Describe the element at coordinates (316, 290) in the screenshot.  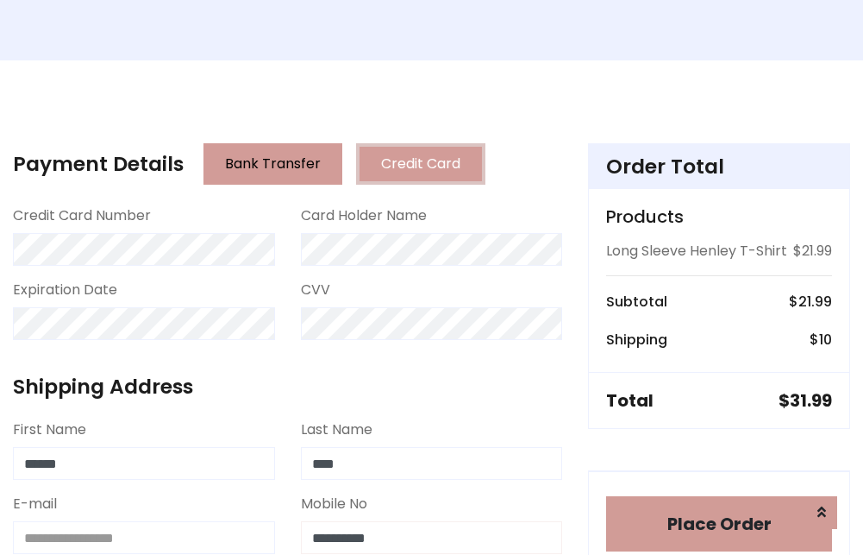
I see `label: CVV` at that location.